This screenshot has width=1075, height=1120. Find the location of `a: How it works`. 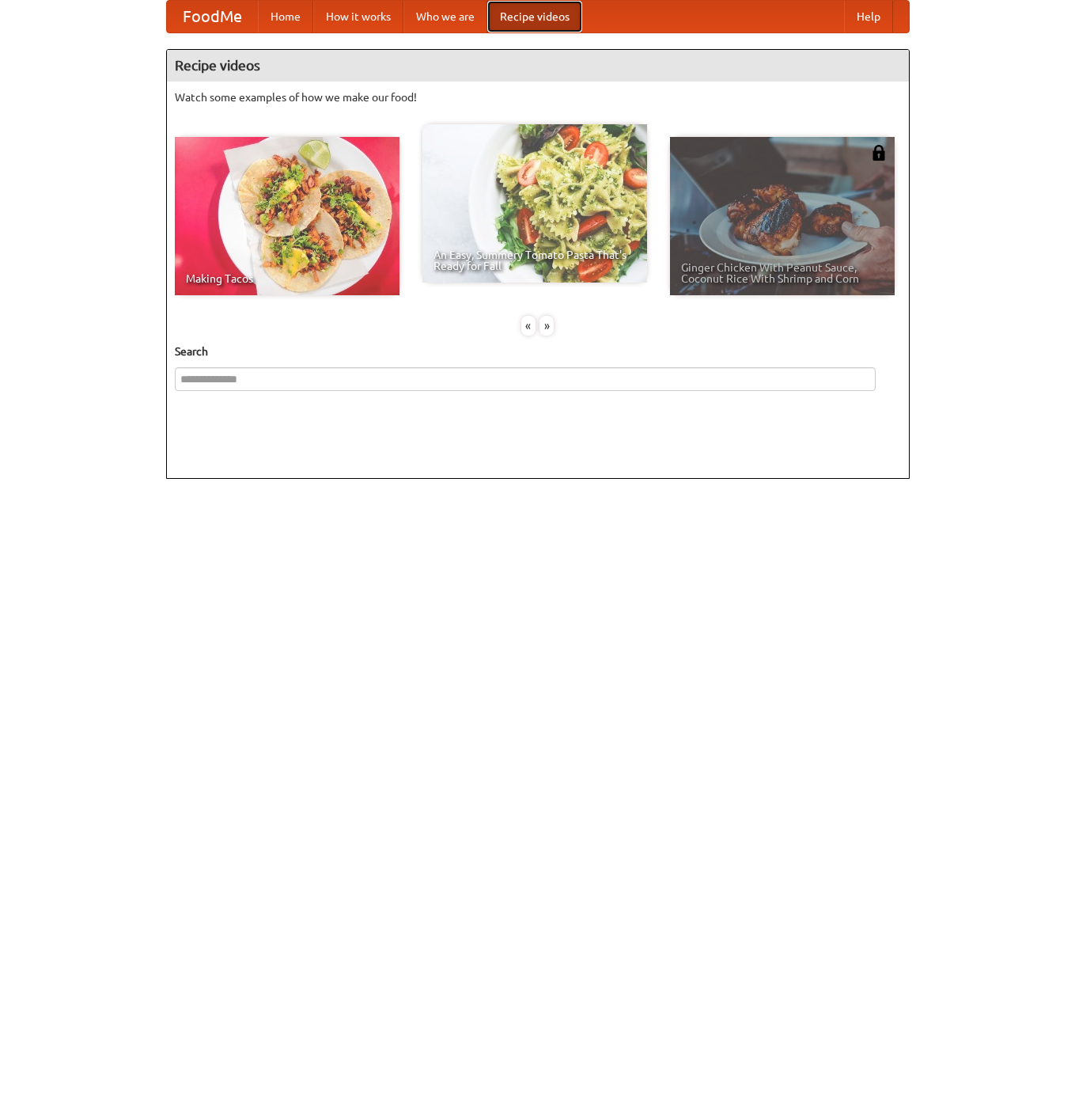

a: How it works is located at coordinates (359, 17).